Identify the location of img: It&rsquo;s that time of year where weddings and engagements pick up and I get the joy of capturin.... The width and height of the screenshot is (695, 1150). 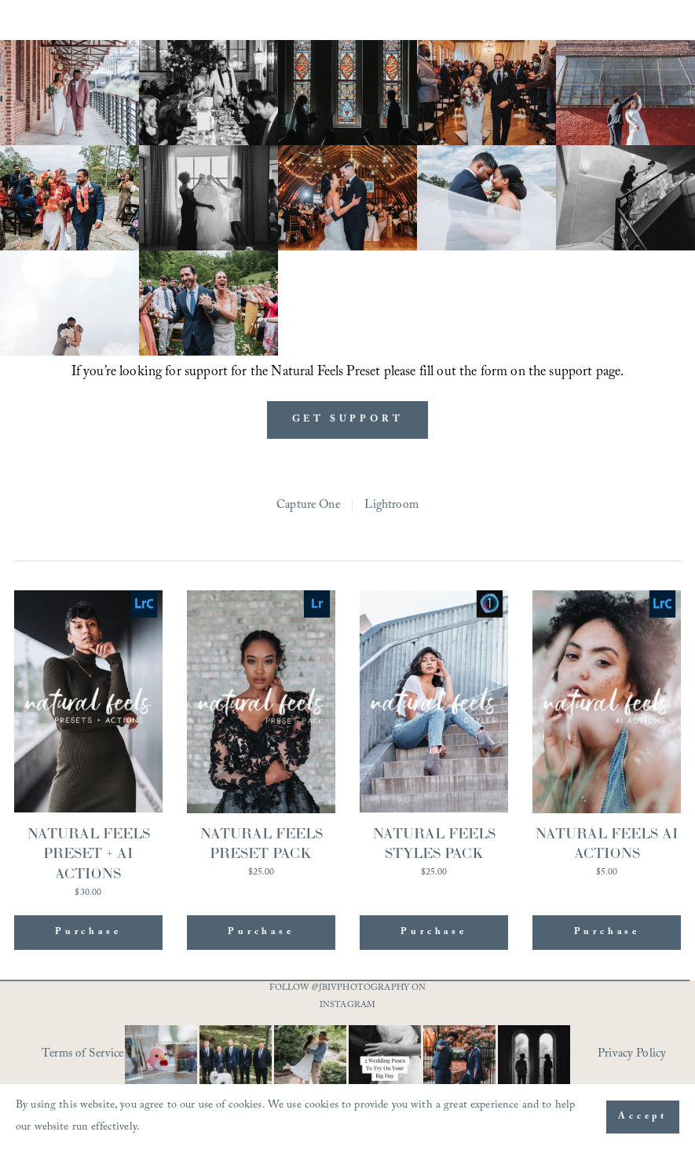
(310, 1061).